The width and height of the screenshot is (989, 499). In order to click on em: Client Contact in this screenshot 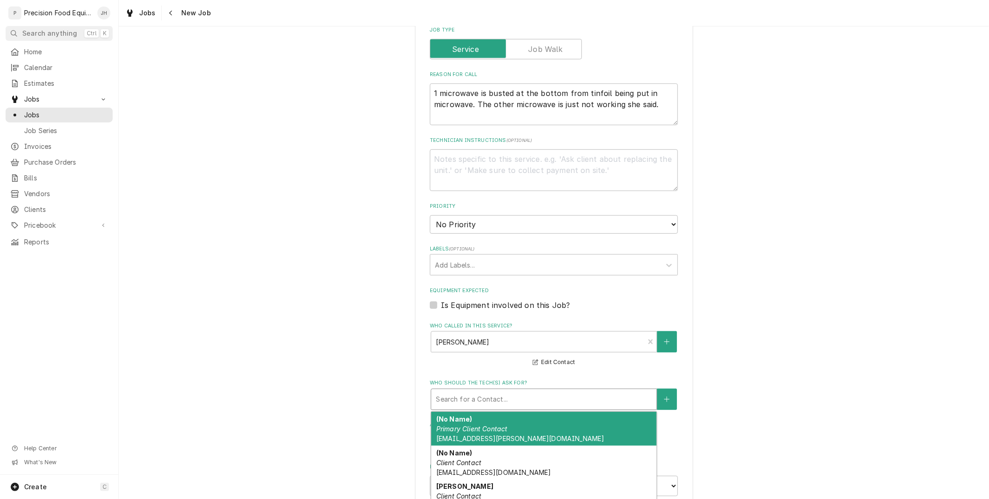, I will do `click(459, 462)`.